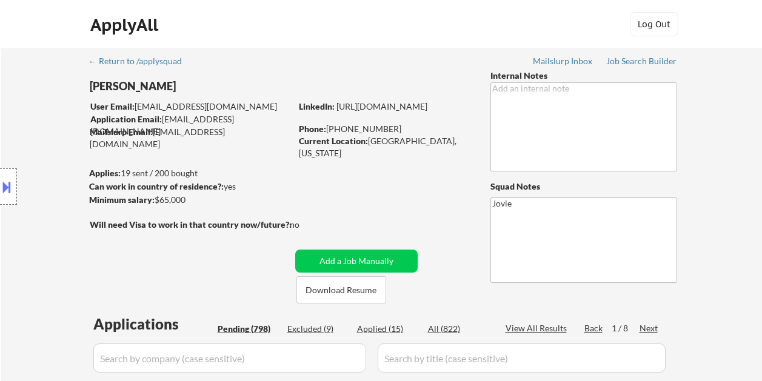  Describe the element at coordinates (387, 329) in the screenshot. I see `div: Applied (15)` at that location.